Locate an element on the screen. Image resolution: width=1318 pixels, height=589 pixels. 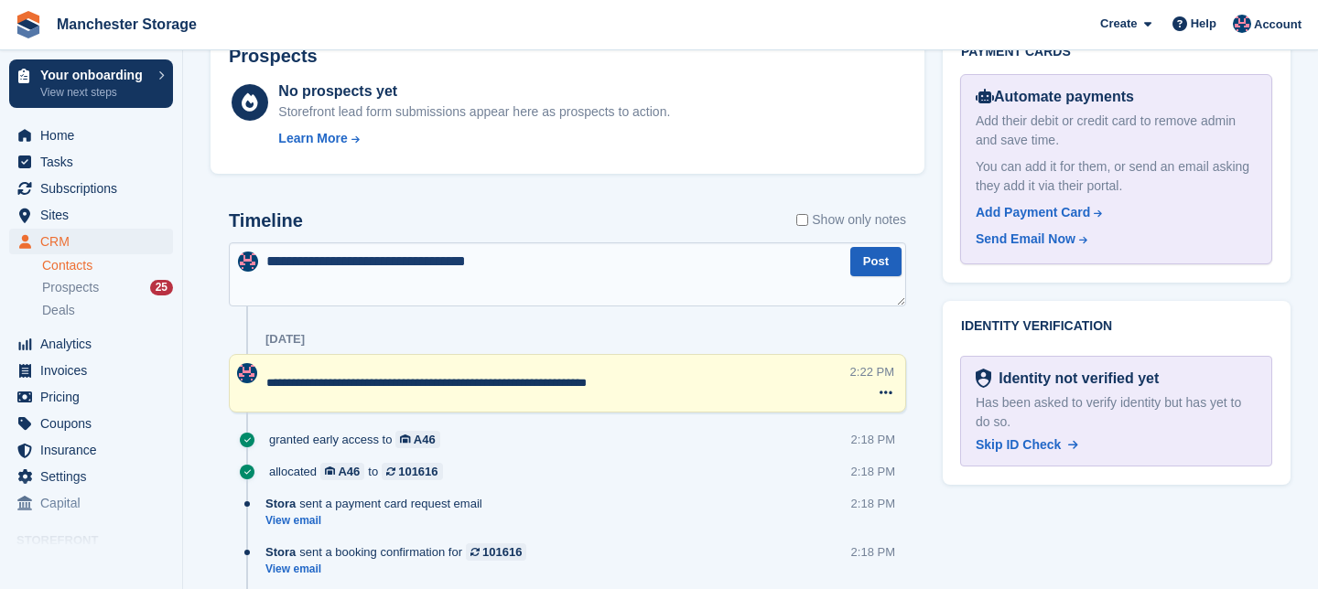
input: Show only notes is located at coordinates (802, 220).